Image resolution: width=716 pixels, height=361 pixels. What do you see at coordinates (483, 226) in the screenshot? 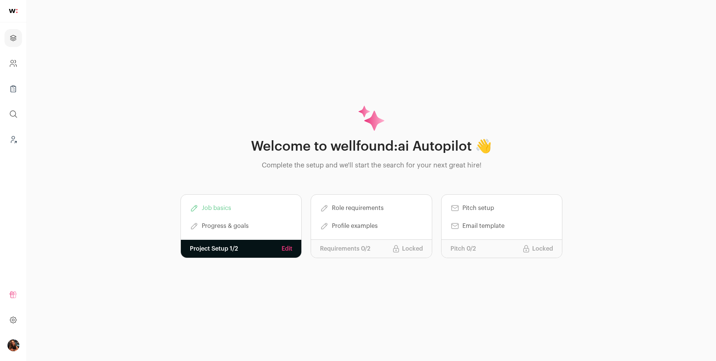
I see `span: Email template` at bounding box center [483, 226].